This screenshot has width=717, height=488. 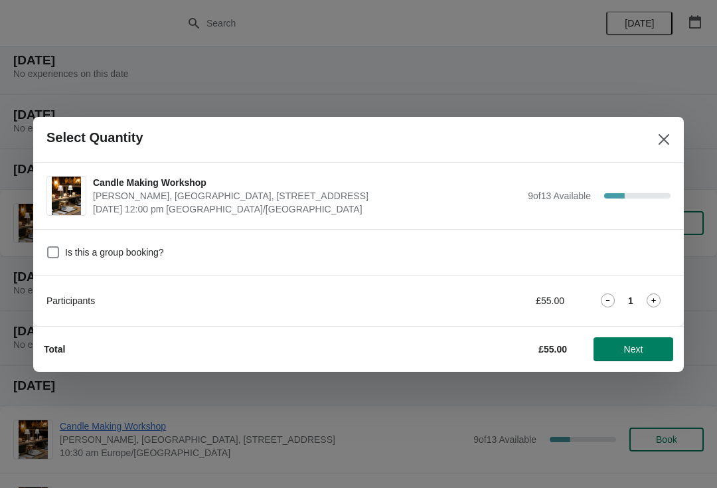 I want to click on span: 9 of 13 Available, so click(x=559, y=196).